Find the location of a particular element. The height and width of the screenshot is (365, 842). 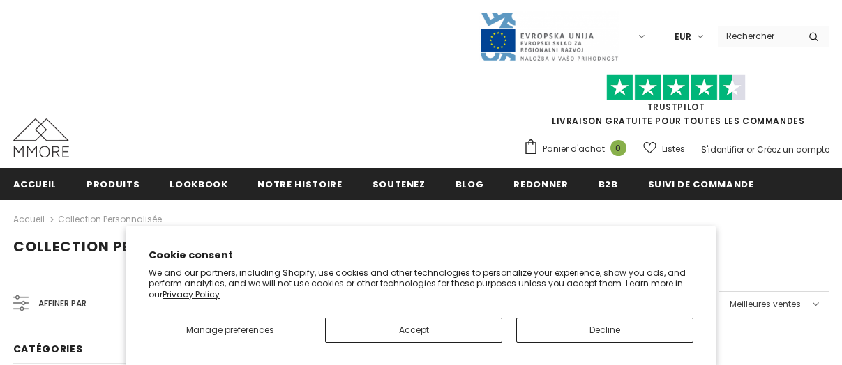

span: Lookbook is located at coordinates (198, 184).